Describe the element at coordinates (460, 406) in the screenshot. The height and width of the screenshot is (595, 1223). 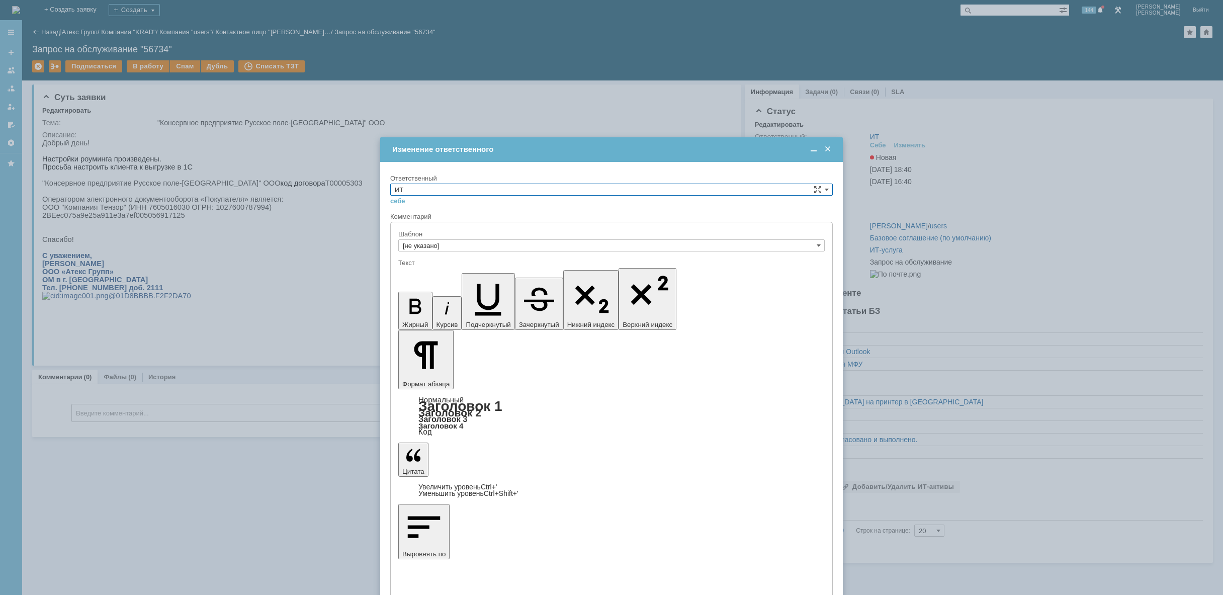
I see `a: Заголовок 1` at that location.